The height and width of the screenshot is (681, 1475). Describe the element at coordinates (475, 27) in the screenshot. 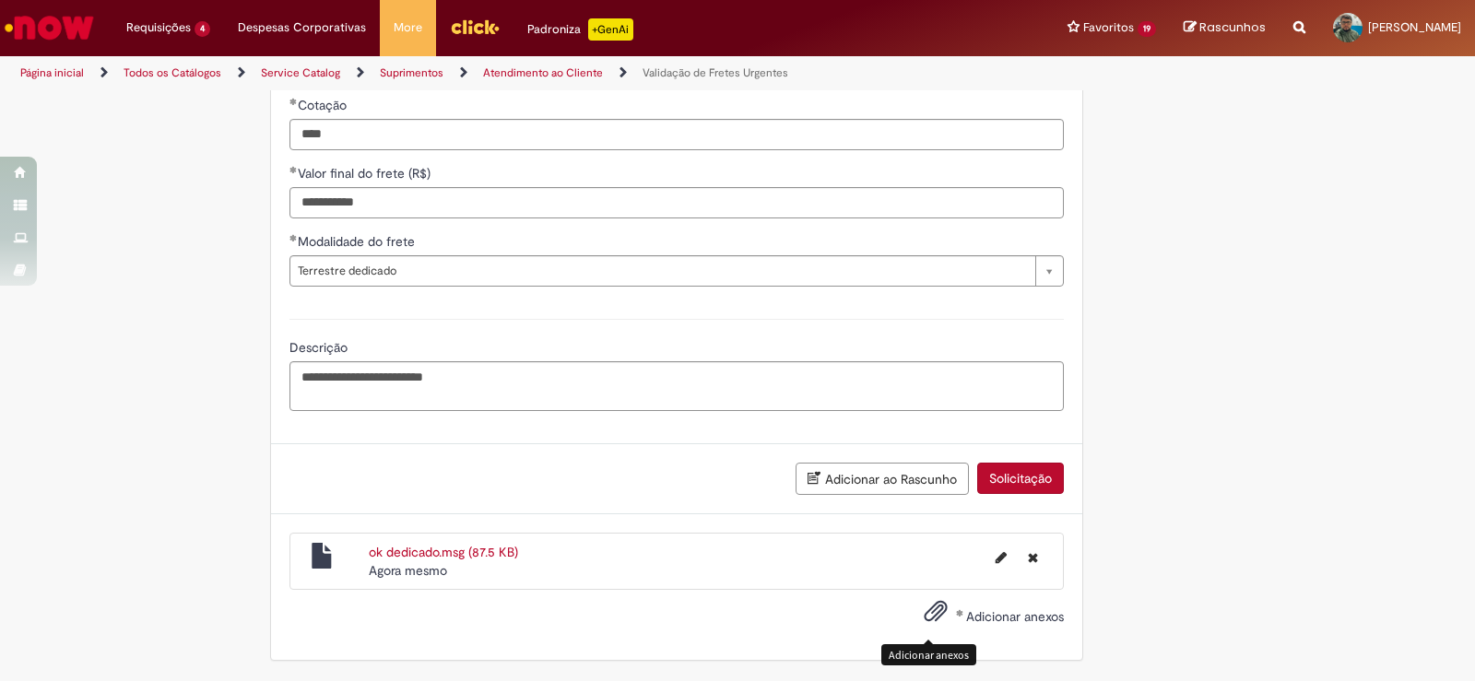

I see `img: click_logo_yellow_360x200.png` at that location.